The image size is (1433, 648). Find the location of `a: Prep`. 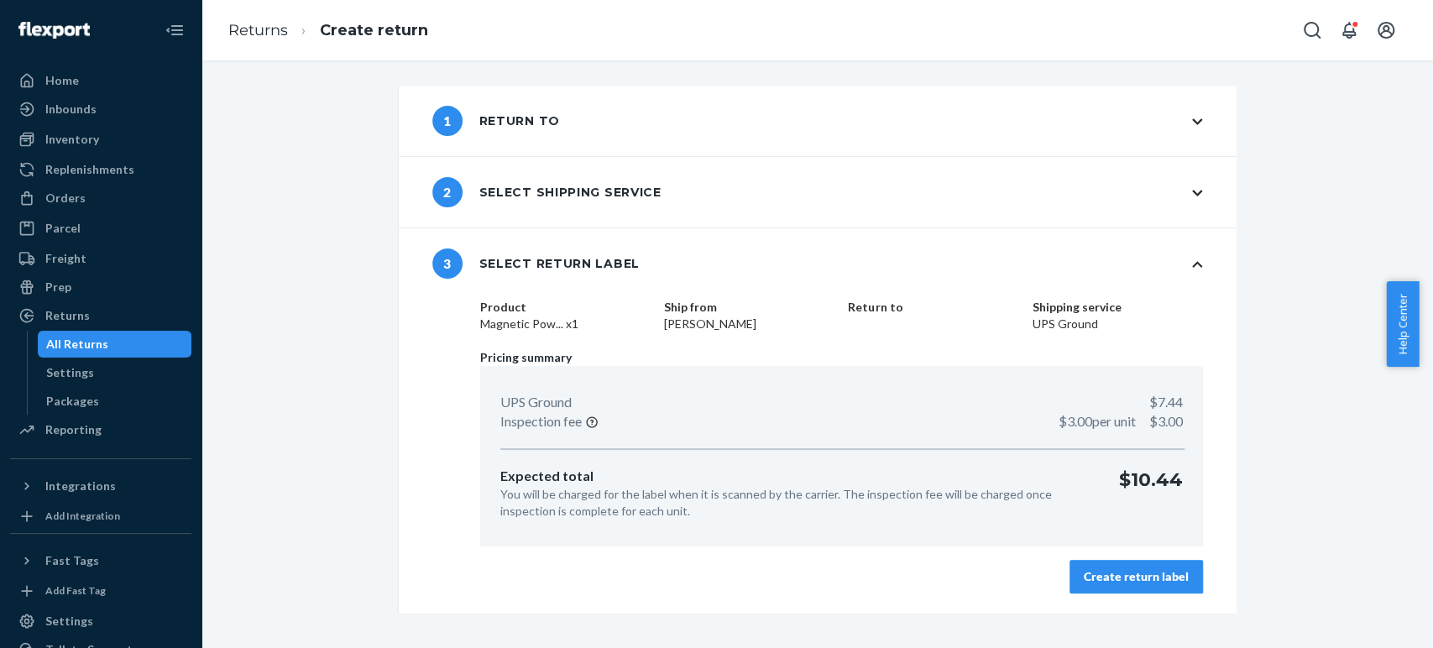

a: Prep is located at coordinates (101, 287).